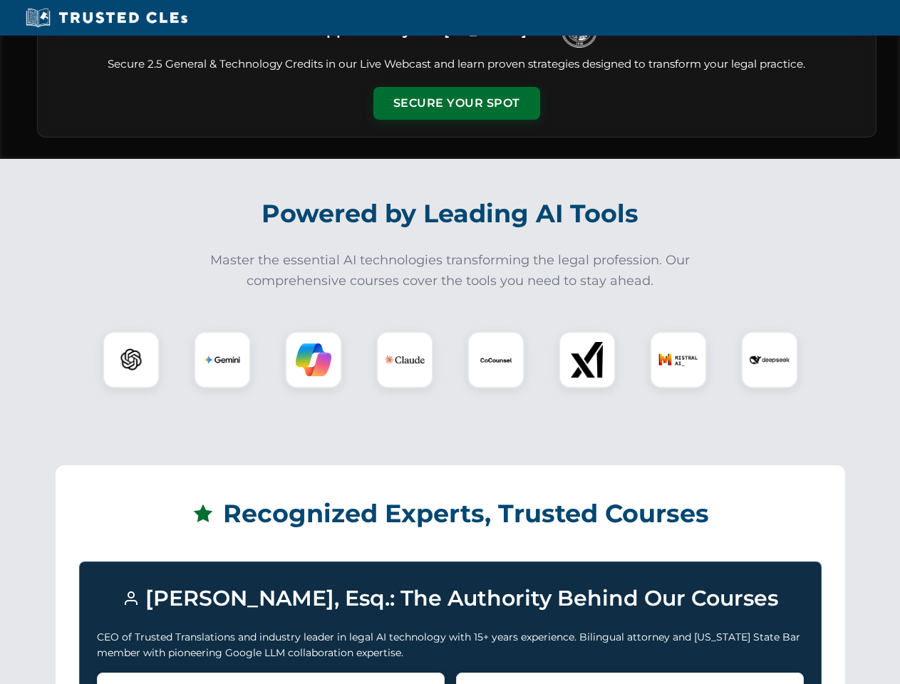 The height and width of the screenshot is (684, 900). Describe the element at coordinates (450, 214) in the screenshot. I see `h2: Powered by Leading AI Tools` at that location.